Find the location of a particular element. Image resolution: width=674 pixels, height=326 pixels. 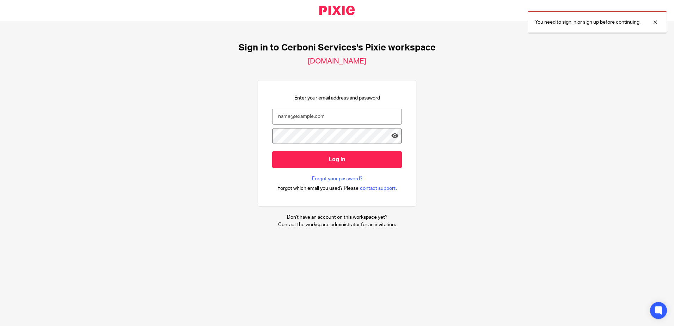

p: Contact the workspace administrator for an invitation. is located at coordinates (337, 225).